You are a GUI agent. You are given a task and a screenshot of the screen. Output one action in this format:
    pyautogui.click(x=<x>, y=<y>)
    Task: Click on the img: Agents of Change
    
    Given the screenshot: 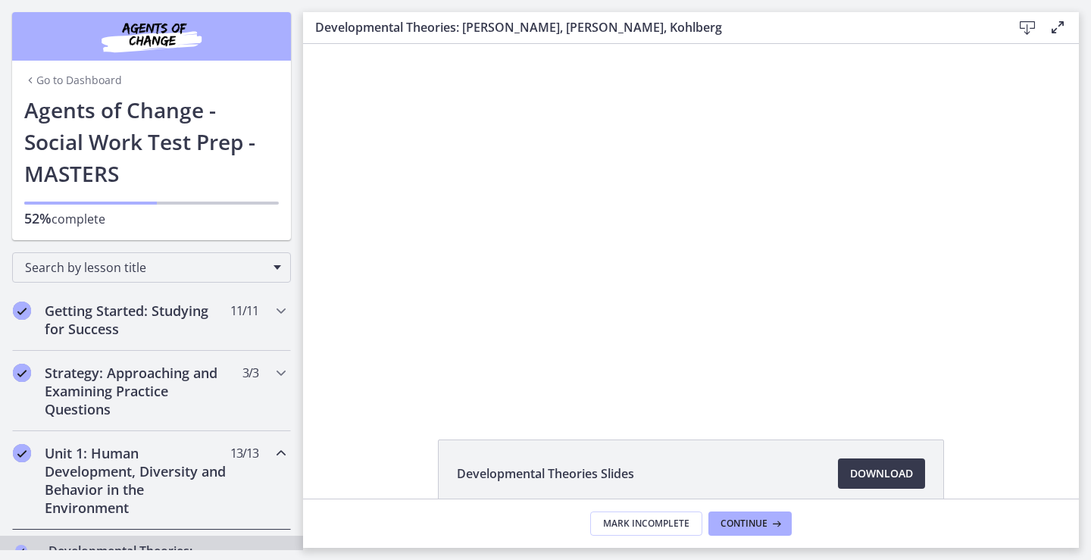 What is the action you would take?
    pyautogui.click(x=151, y=36)
    